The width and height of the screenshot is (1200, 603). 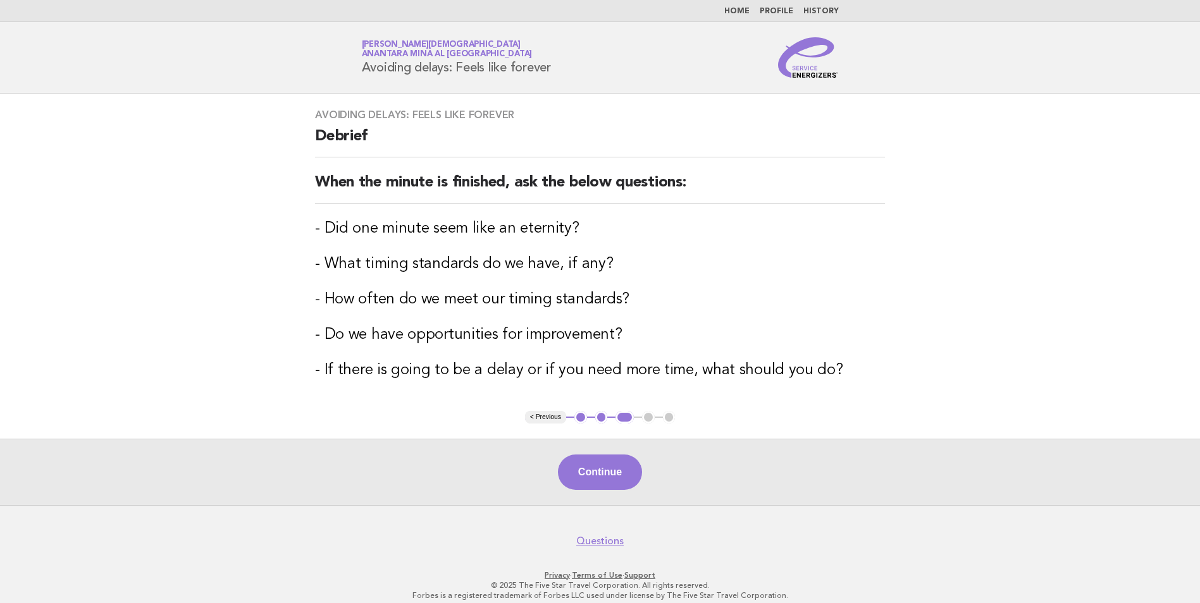 I want to click on h3: - If there is going to be a delay or if you need more time, what should you do?, so click(x=600, y=371).